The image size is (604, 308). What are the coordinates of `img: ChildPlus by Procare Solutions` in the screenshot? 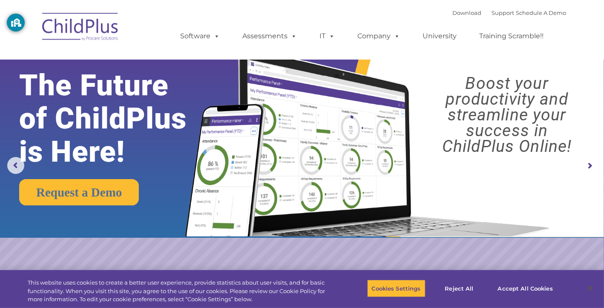 It's located at (80, 28).